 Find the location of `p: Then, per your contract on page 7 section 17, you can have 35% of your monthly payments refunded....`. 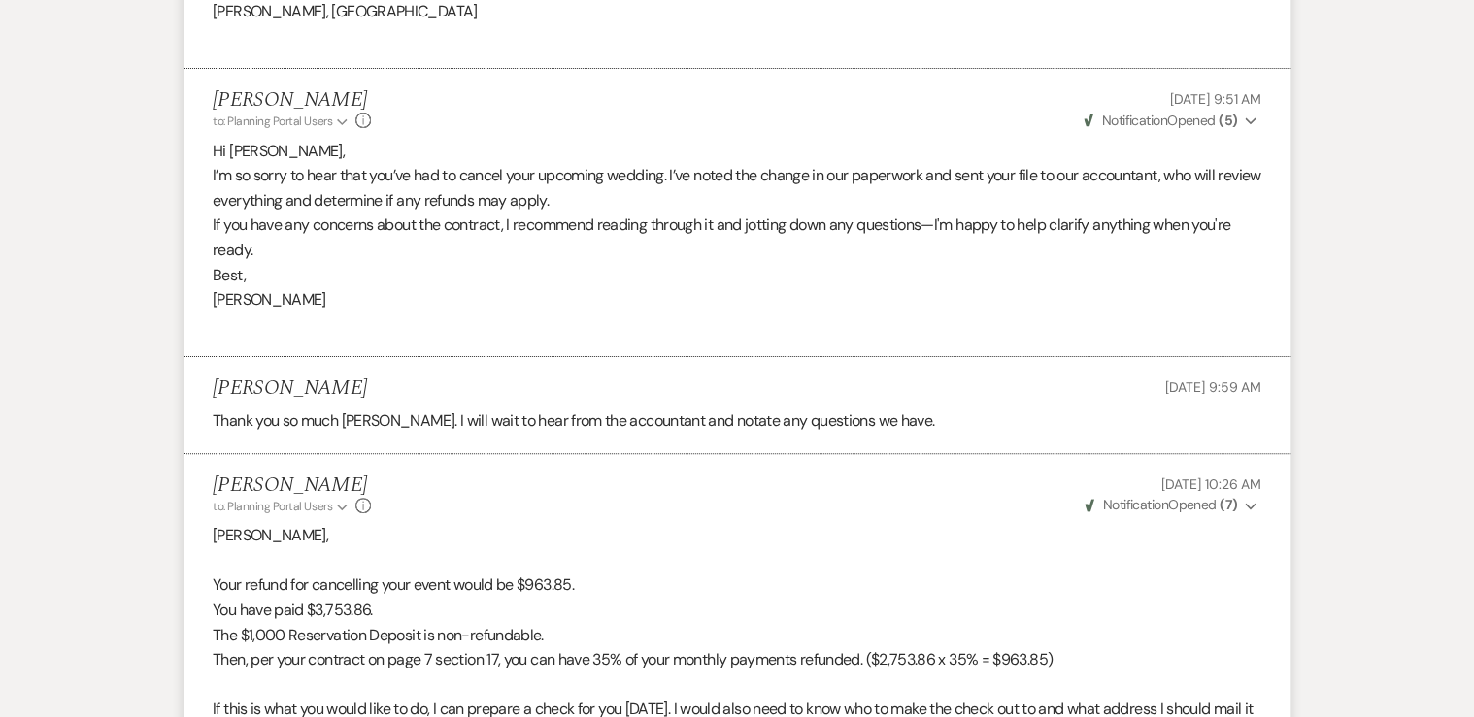

p: Then, per your contract on page 7 section 17, you can have 35% of your monthly payments refunded.... is located at coordinates (737, 660).